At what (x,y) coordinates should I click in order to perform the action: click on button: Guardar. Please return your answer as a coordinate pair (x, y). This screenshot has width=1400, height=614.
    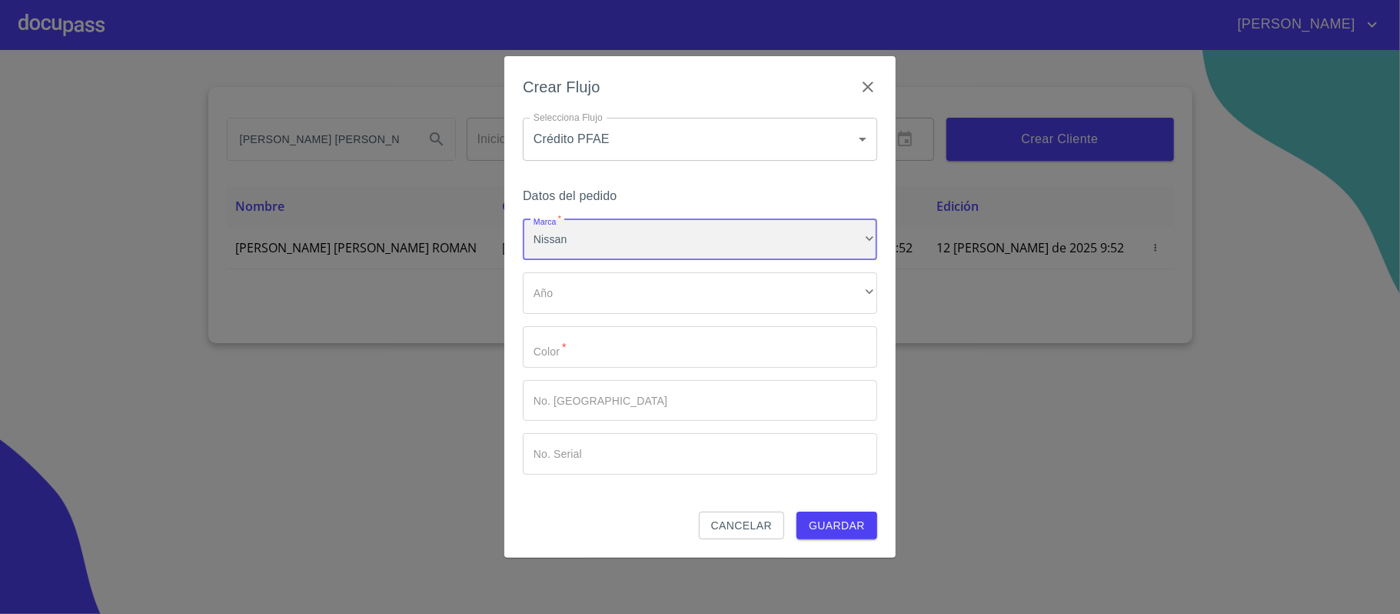
    Looking at the image, I should click on (837, 525).